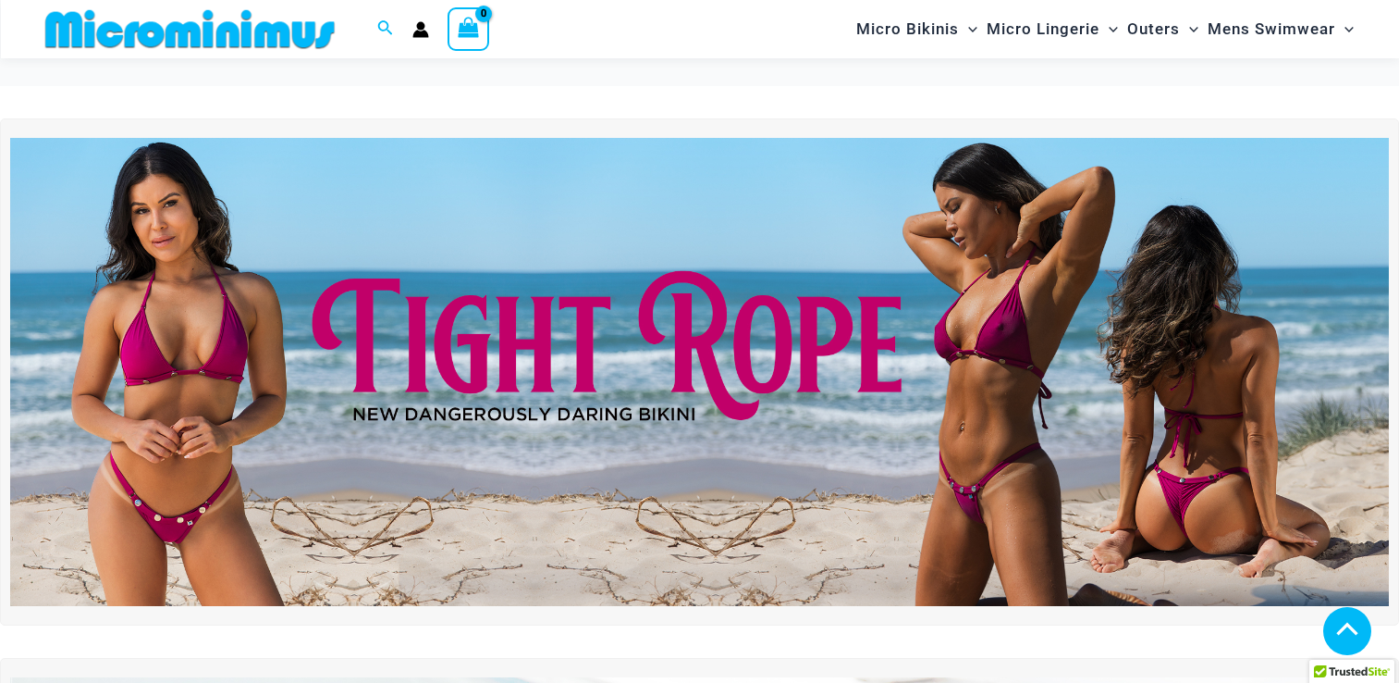  I want to click on a: OutersMenu ToggleMenu Toggle, so click(1163, 29).